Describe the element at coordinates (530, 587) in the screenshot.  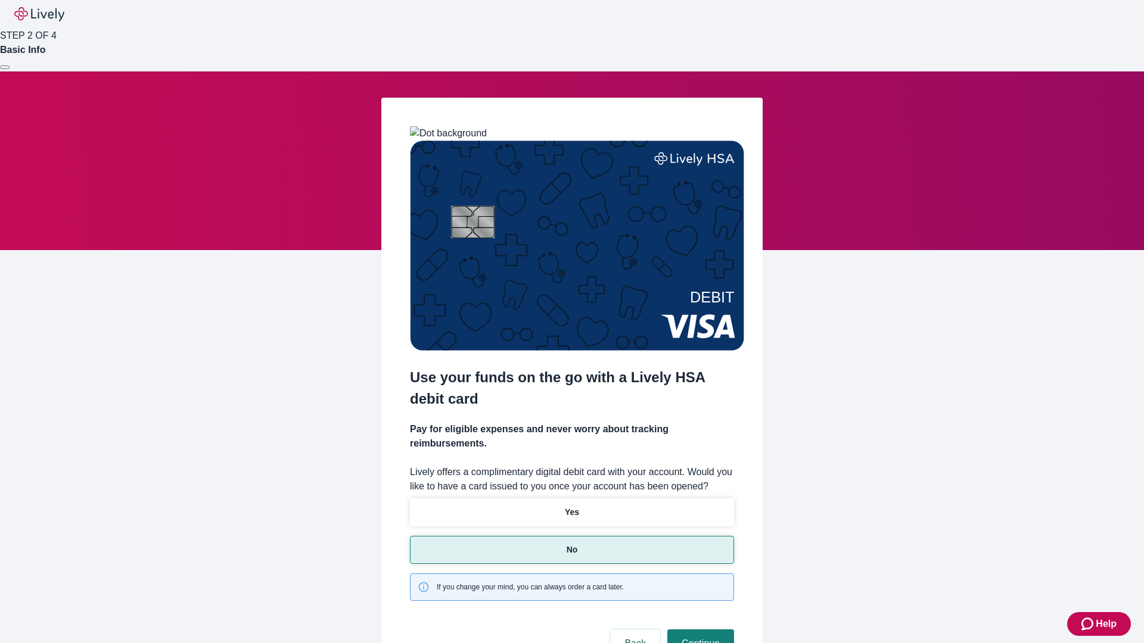
I see `span: If you change your mind, you can always order a card later.` at that location.